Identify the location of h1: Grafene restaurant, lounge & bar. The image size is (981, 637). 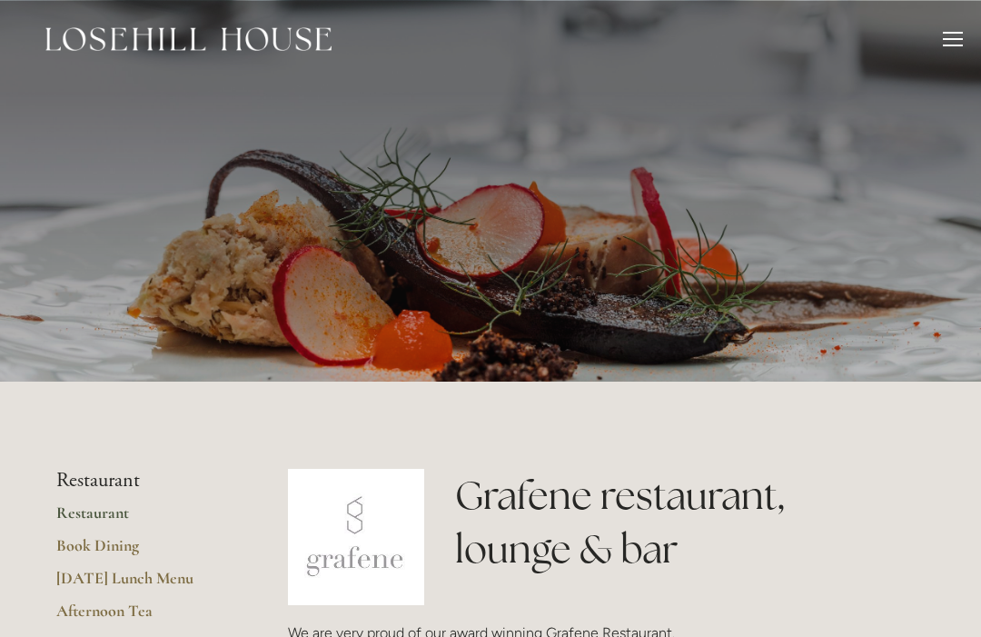
(690, 522).